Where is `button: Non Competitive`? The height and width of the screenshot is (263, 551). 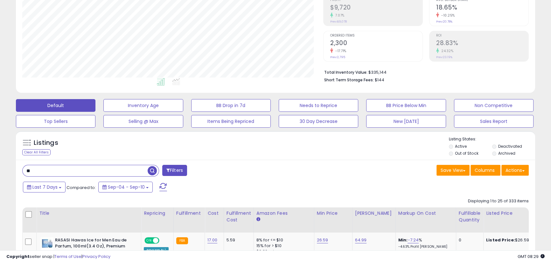 button: Non Competitive is located at coordinates (493, 106).